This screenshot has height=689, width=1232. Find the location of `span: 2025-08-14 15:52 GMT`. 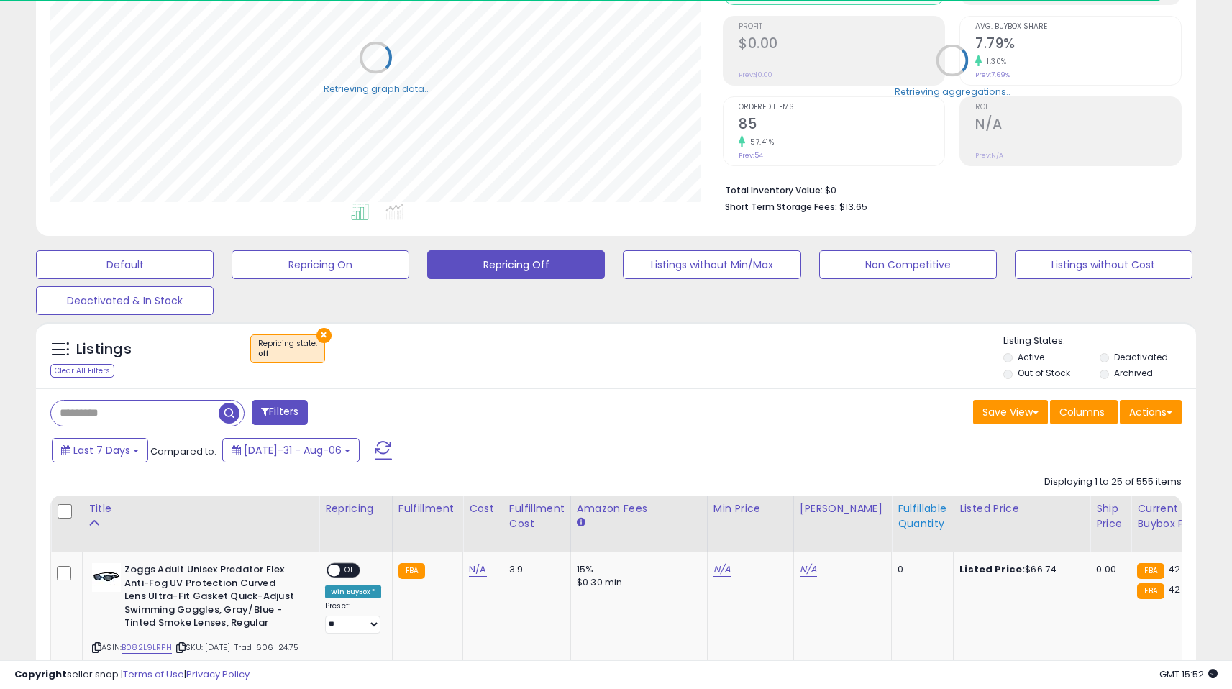

span: 2025-08-14 15:52 GMT is located at coordinates (1189, 674).